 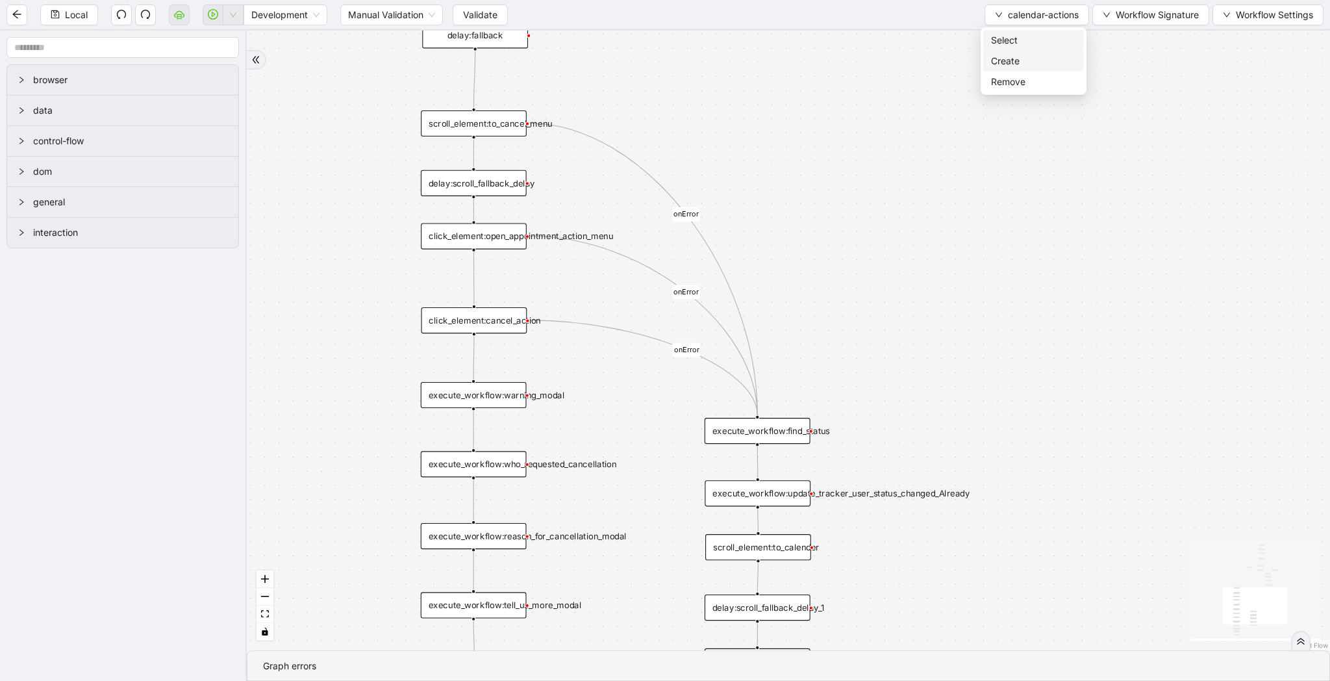 What do you see at coordinates (758, 547) in the screenshot?
I see `div: scroll_element:to_calender` at bounding box center [758, 547].